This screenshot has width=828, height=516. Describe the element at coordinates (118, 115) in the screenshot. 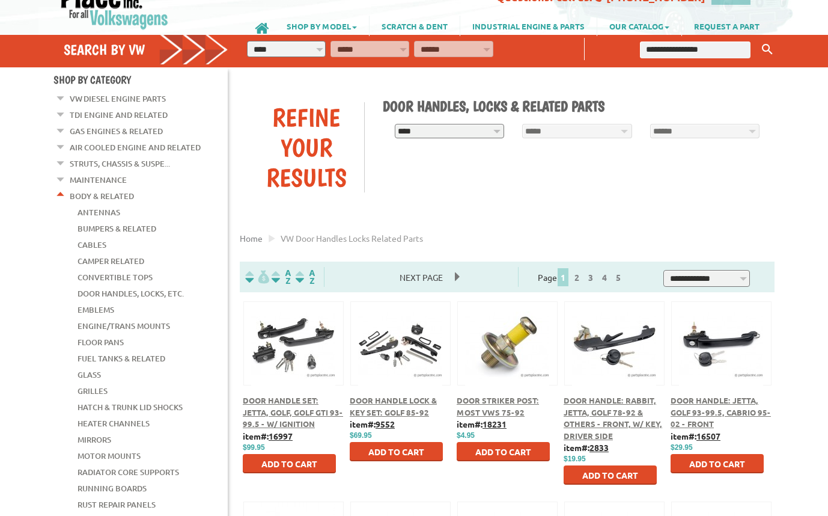

I see `a: TDI Engine and Related` at that location.